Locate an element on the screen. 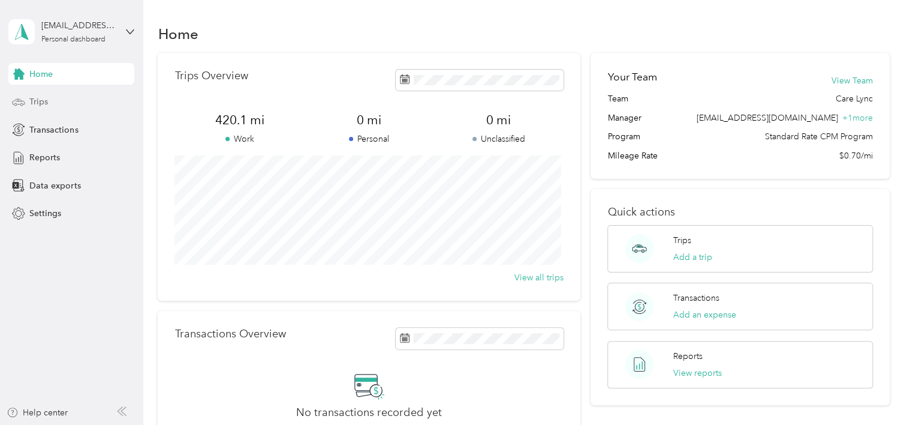  p: Work is located at coordinates (239, 139).